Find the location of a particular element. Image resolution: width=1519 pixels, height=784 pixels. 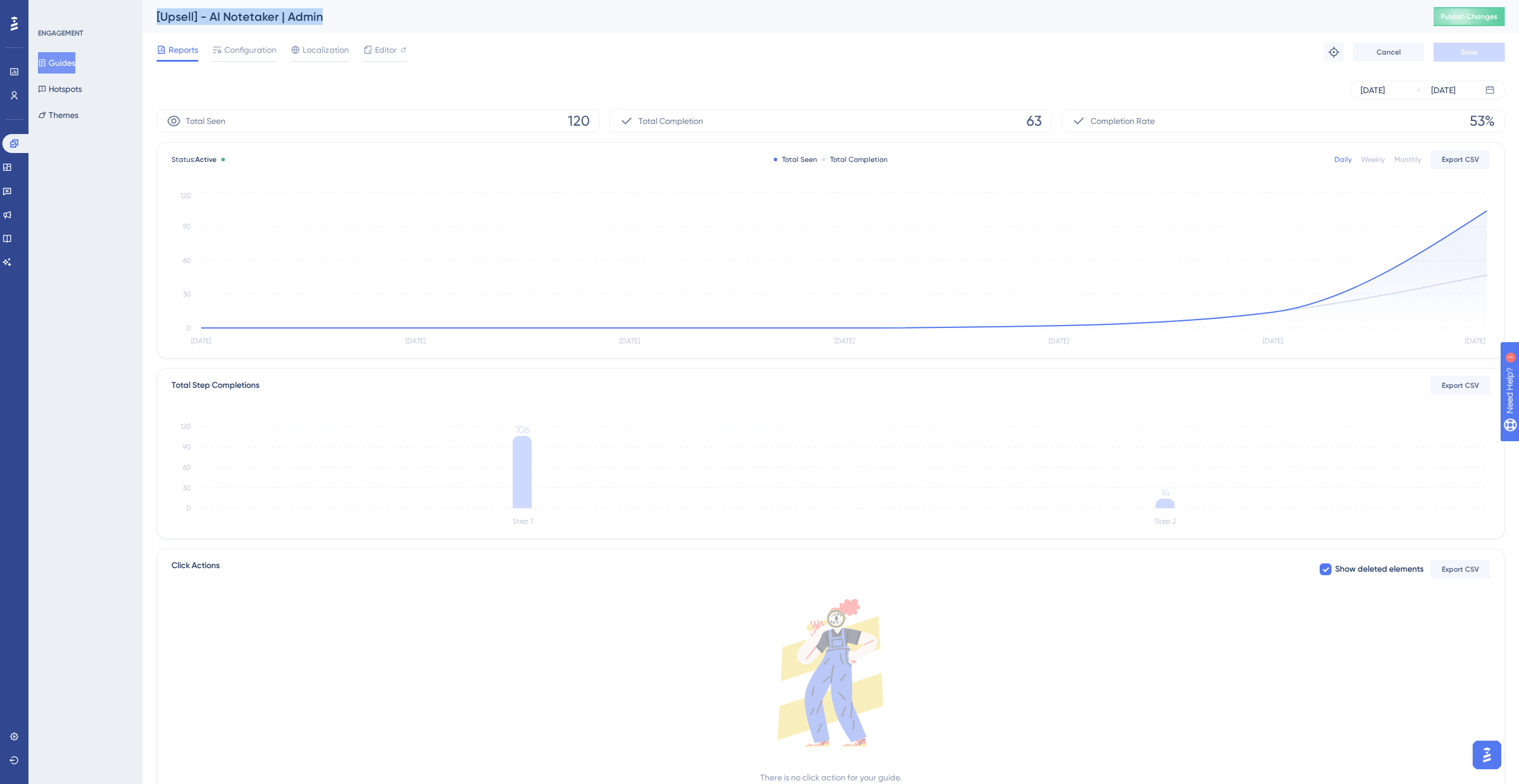

span: Editor is located at coordinates (386, 50).